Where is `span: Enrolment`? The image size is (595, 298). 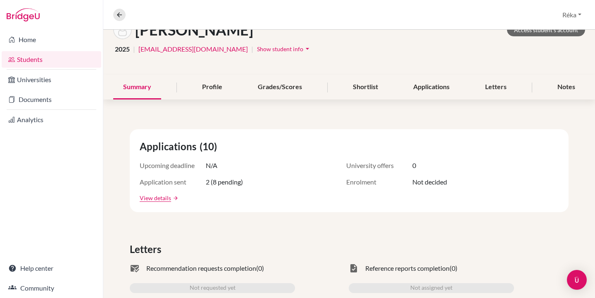
span: Enrolment is located at coordinates (379, 182).